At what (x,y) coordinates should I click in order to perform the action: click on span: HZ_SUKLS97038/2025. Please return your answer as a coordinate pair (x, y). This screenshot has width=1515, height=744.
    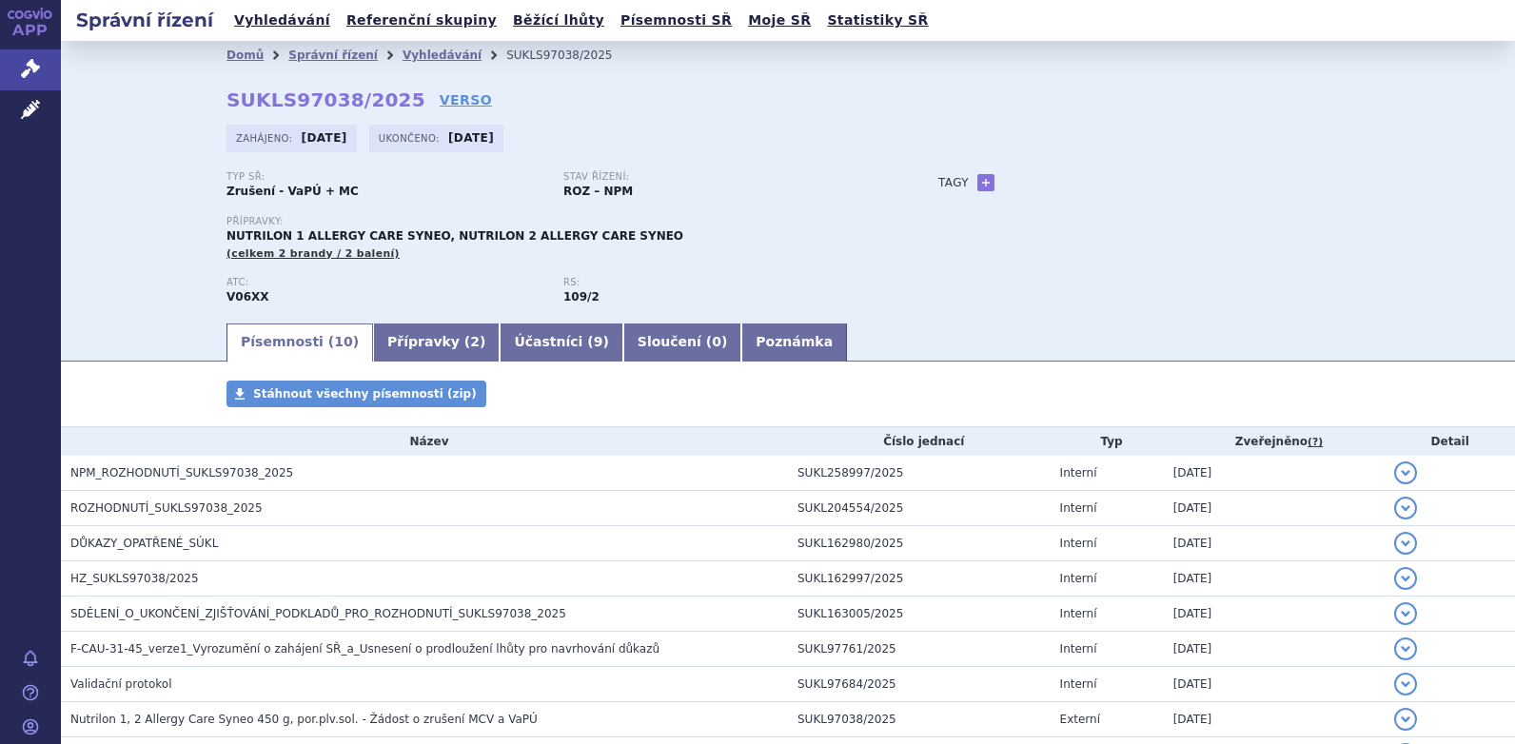
    Looking at the image, I should click on (134, 579).